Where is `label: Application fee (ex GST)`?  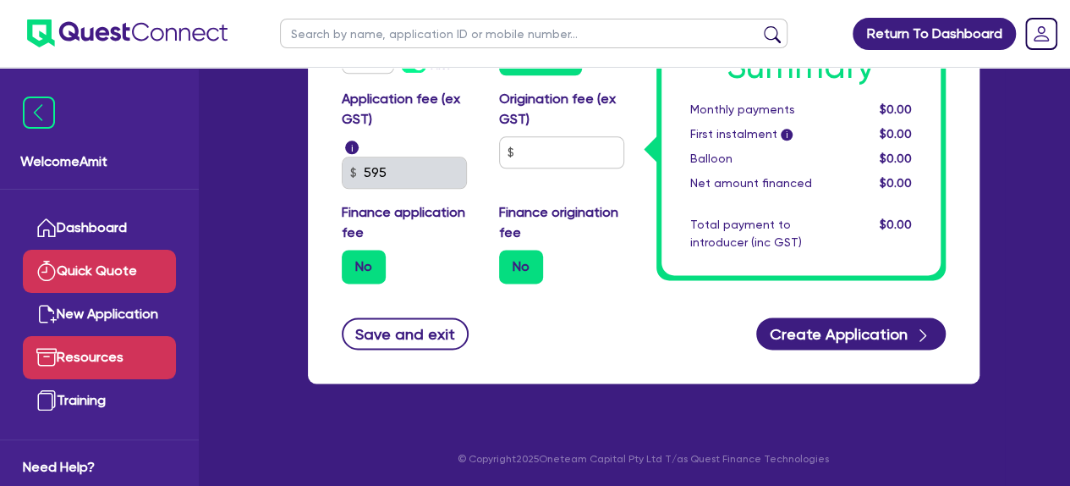 label: Application fee (ex GST) is located at coordinates (408, 109).